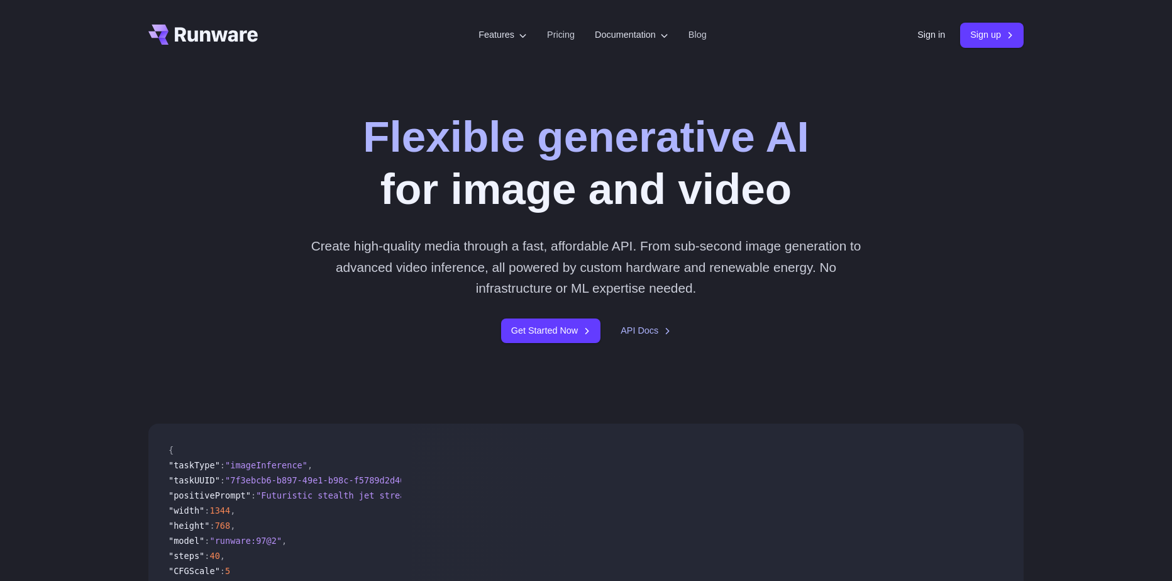 The image size is (1172, 581). I want to click on a: Pricing, so click(561, 35).